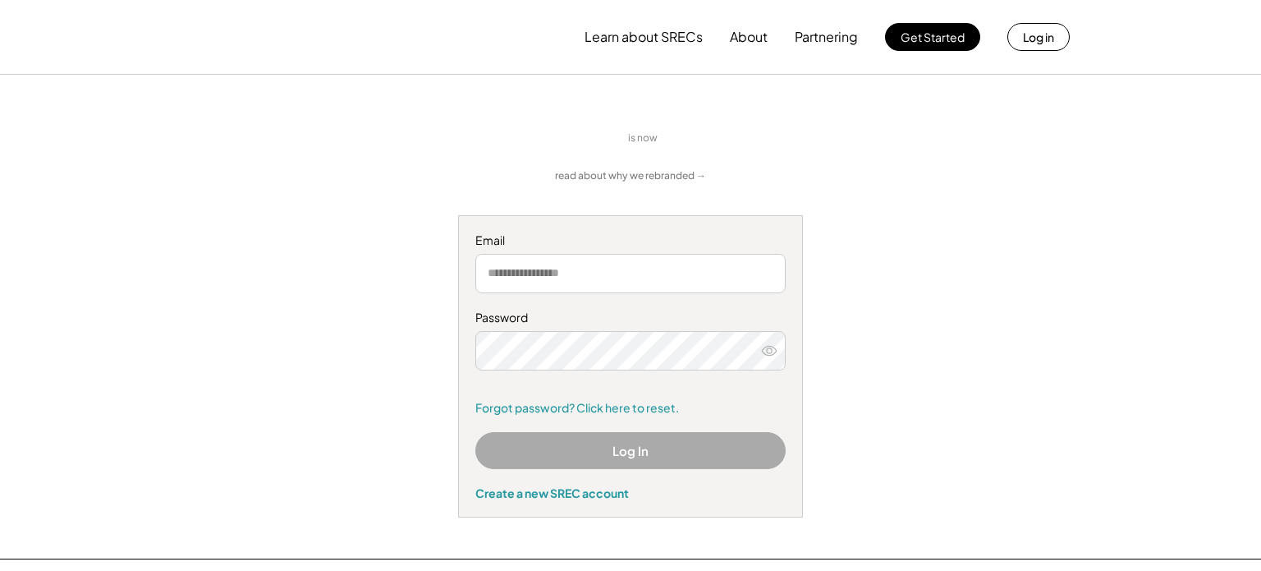  I want to click on div: Email, so click(631, 241).